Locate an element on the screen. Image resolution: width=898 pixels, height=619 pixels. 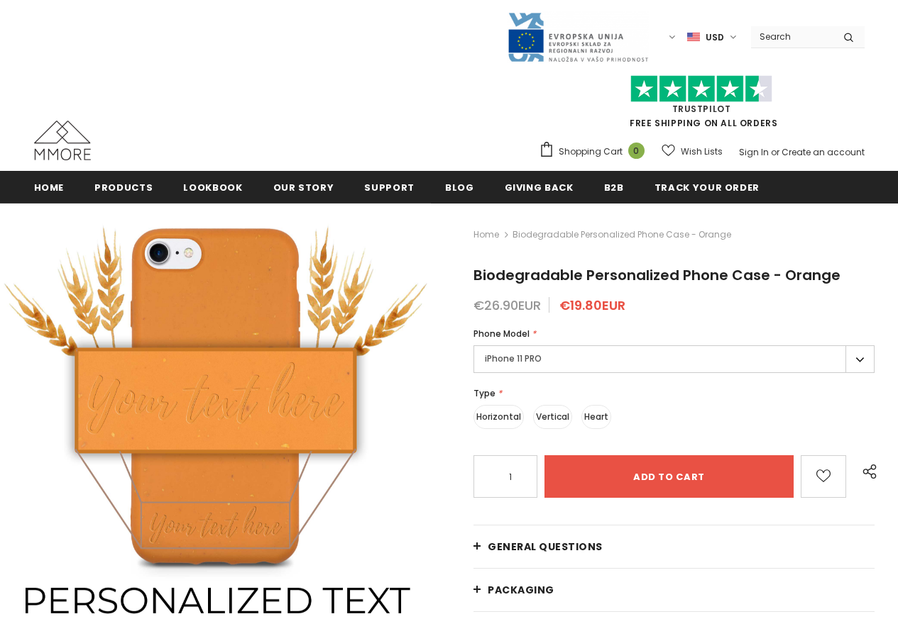
span: €26.90EUR is located at coordinates (507, 305).